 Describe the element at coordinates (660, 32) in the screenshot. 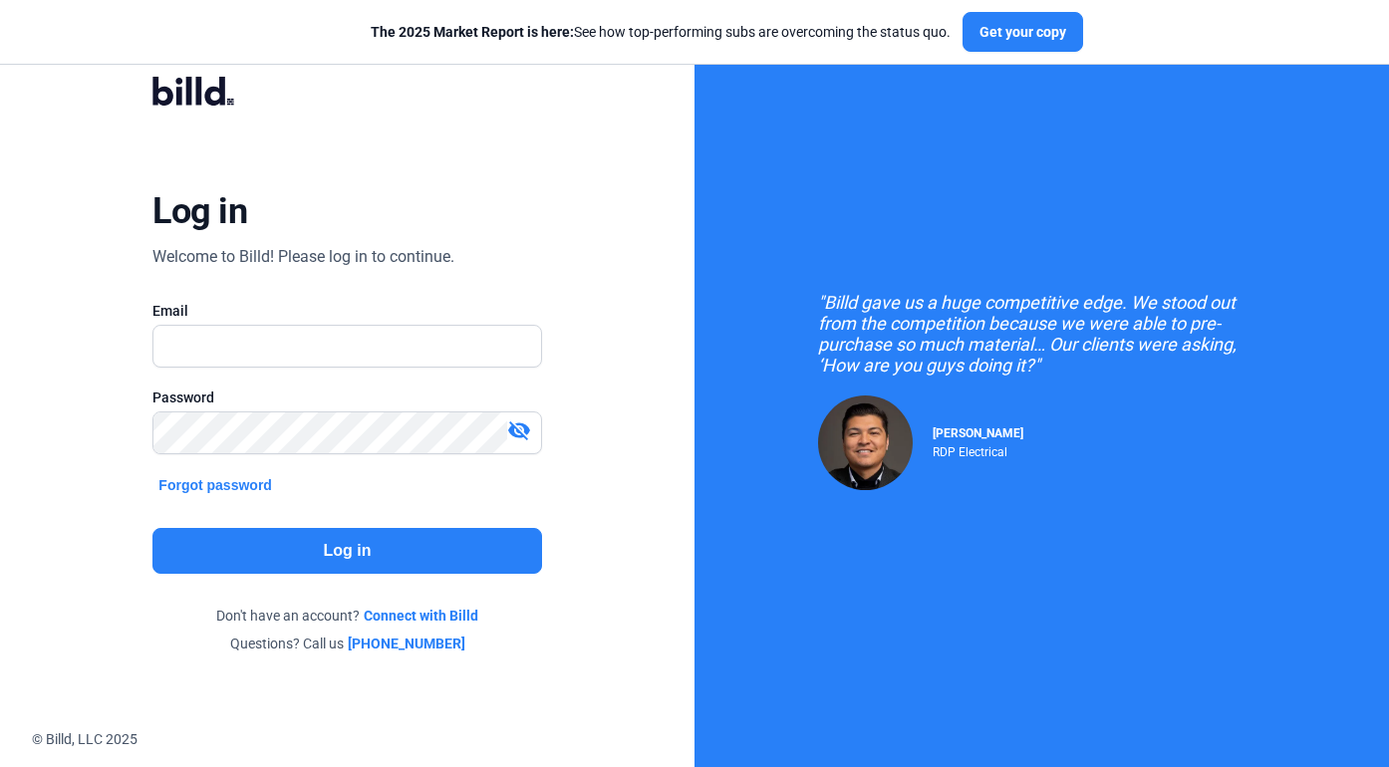

I see `div: See how top-performing subs are overcoming the status quo.` at that location.